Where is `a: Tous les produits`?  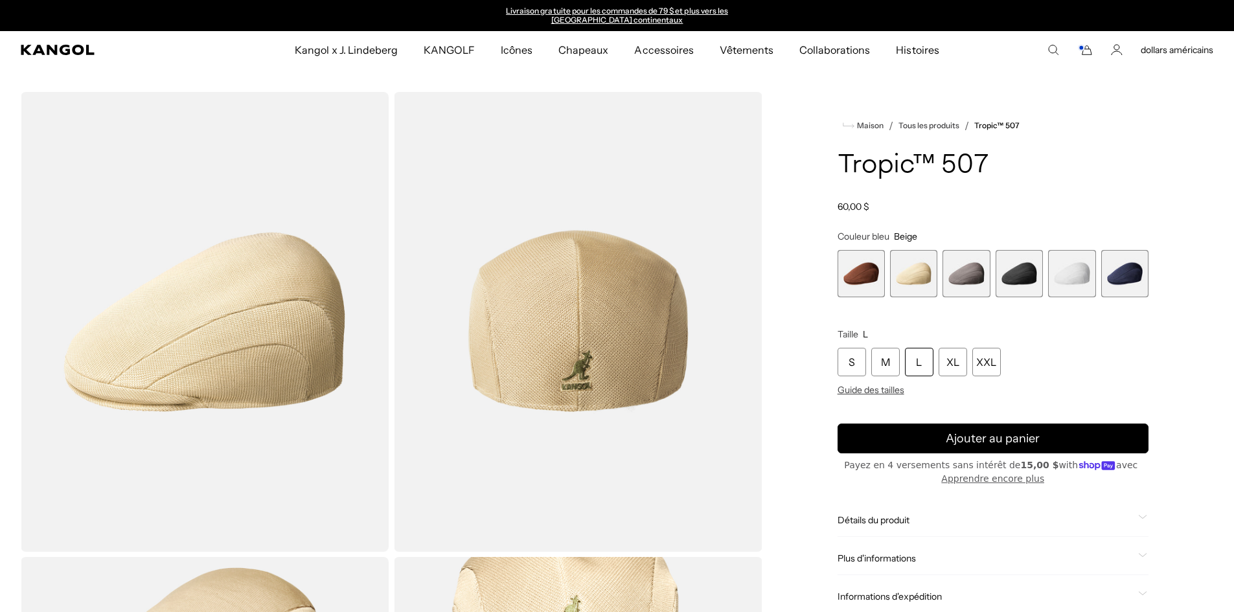
a: Tous les produits is located at coordinates (929, 126).